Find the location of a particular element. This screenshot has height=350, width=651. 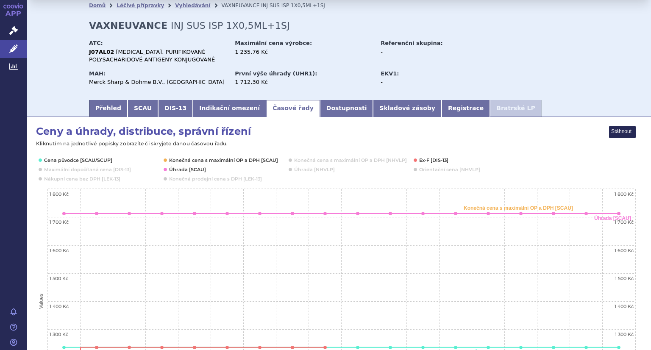

a: Léčivé přípravky is located at coordinates (140, 6).